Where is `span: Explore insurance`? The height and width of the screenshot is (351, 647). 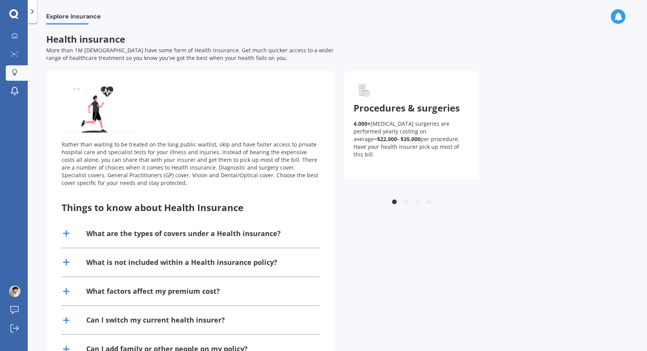
span: Explore insurance is located at coordinates (74, 18).